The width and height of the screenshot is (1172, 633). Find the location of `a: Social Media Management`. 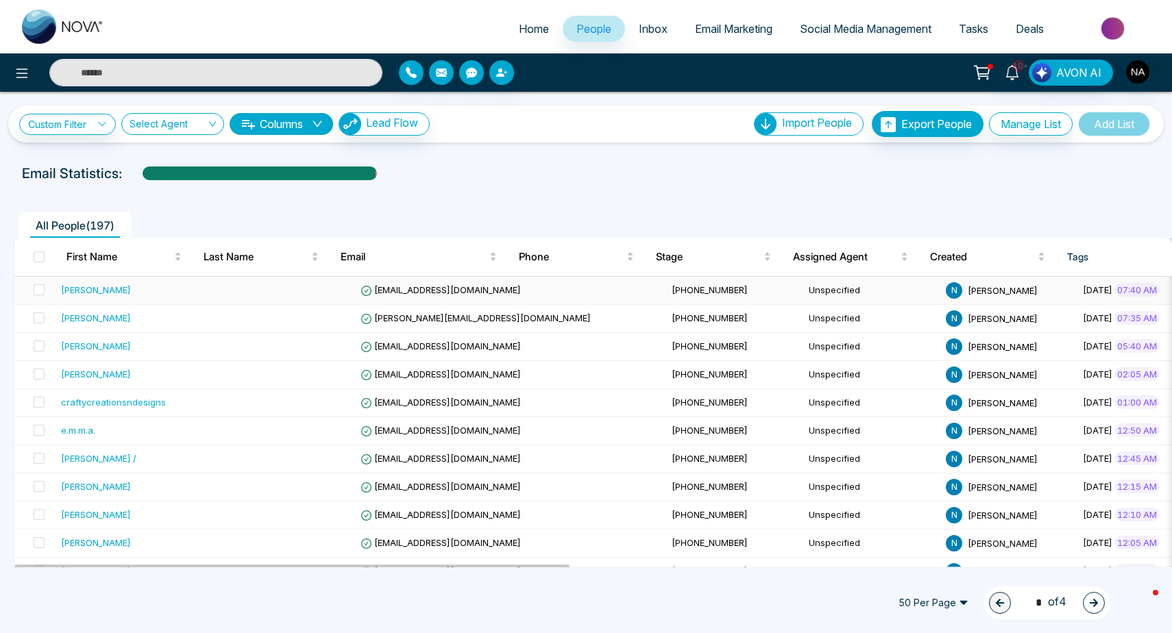

a: Social Media Management is located at coordinates (866, 29).